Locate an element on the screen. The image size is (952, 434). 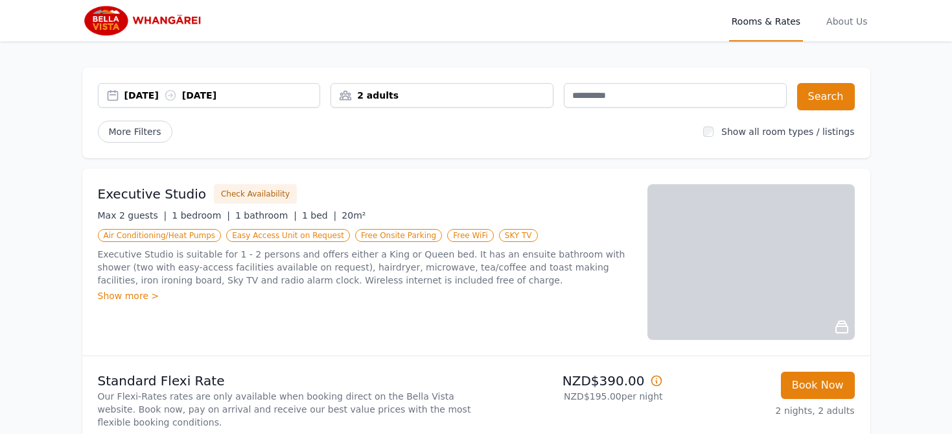
span: Free Onsite Parking is located at coordinates (399, 235).